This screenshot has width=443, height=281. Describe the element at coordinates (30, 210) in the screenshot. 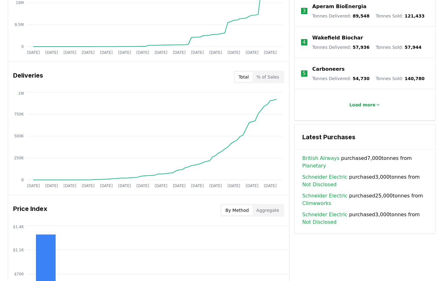

I see `h3: Price Index` at that location.